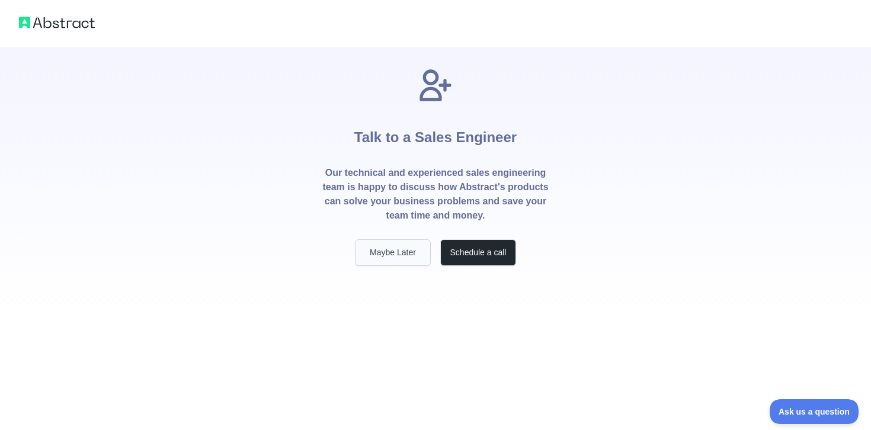 Image resolution: width=871 pixels, height=430 pixels. I want to click on button: Maybe Later, so click(393, 252).